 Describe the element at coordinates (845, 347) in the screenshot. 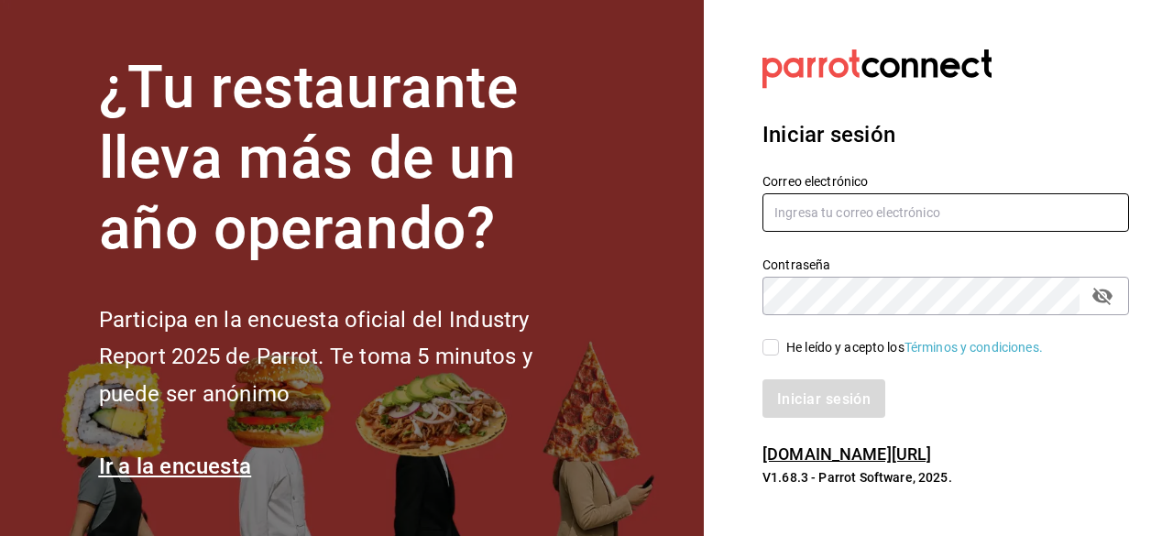

I see `font: He leído y acepto los` at that location.